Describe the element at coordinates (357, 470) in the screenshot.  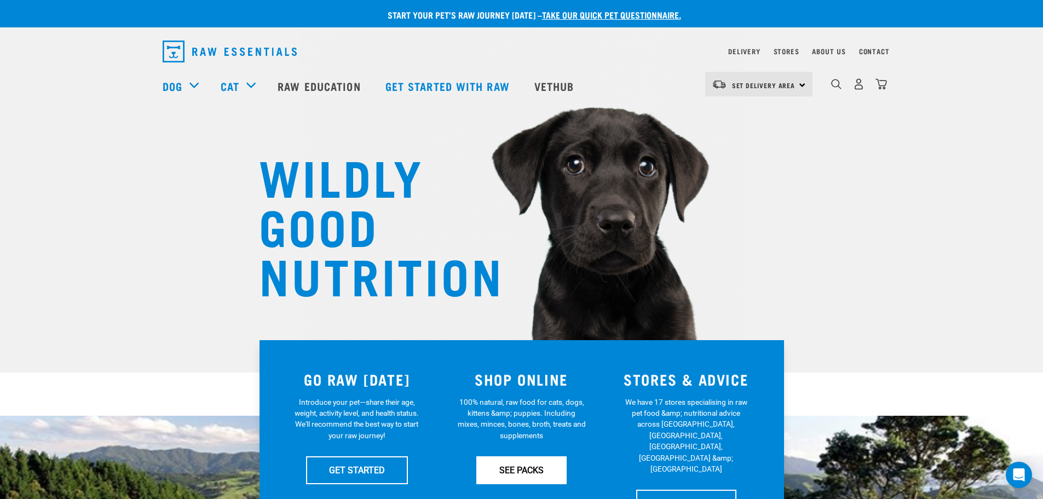
I see `a: GET STARTED` at that location.